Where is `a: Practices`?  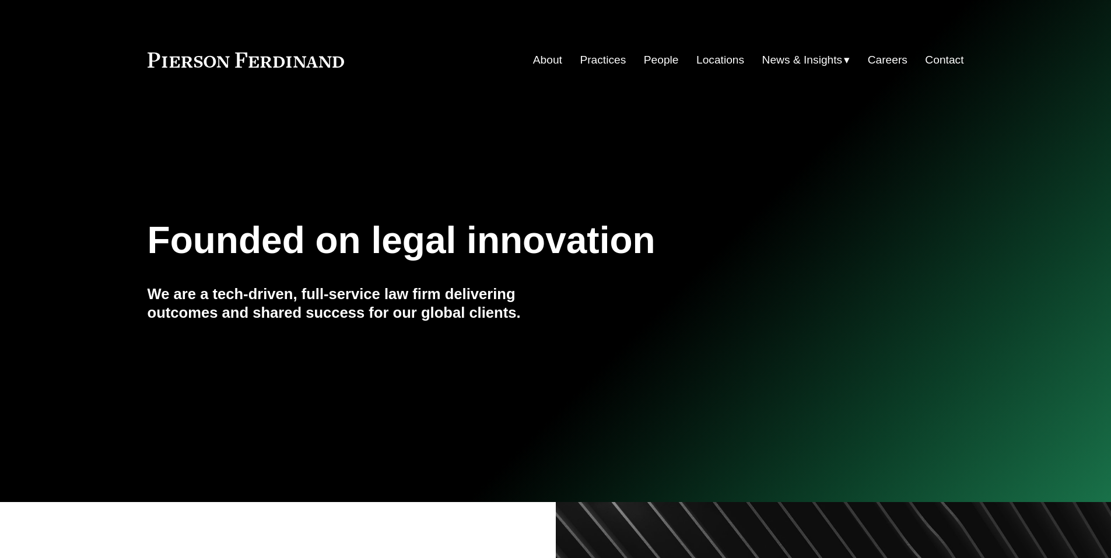 a: Practices is located at coordinates (603, 60).